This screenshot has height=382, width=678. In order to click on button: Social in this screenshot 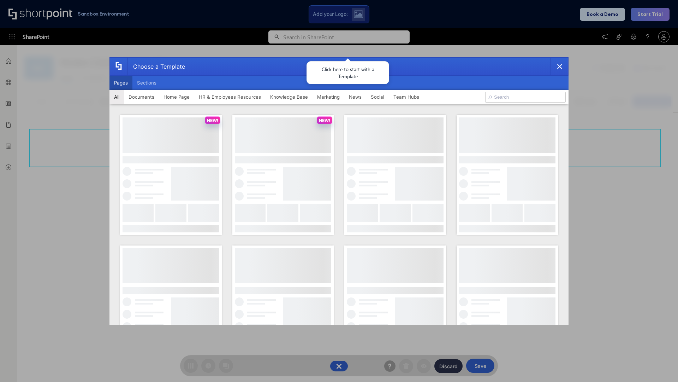, I will do `click(378, 97)`.